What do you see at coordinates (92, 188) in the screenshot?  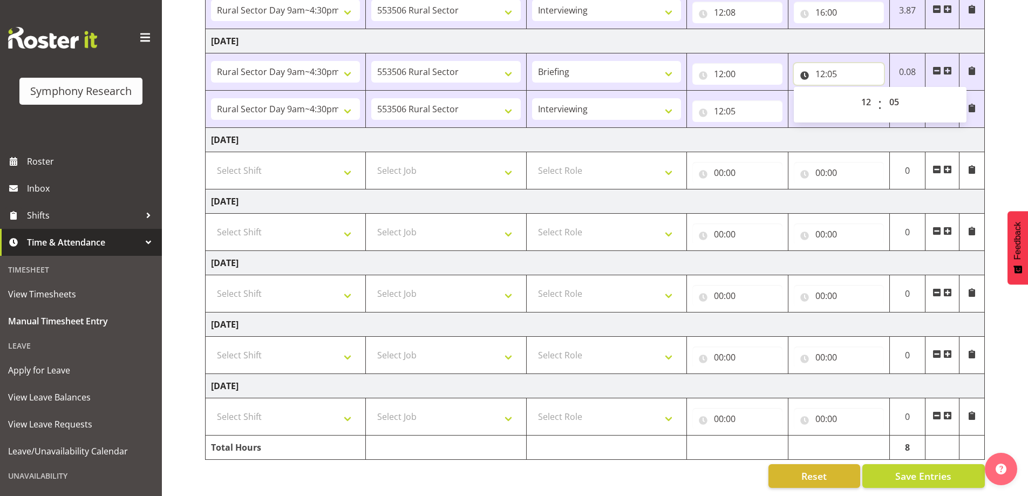 I see `span: Inbox` at bounding box center [92, 188].